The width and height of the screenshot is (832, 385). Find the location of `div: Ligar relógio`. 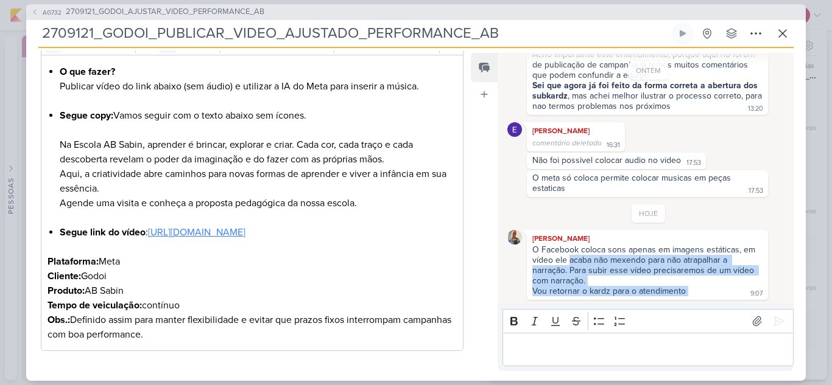

div: Ligar relógio is located at coordinates (683, 33).